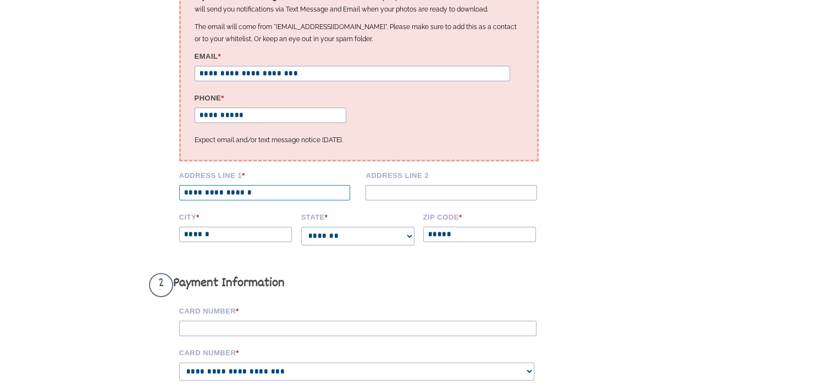  Describe the element at coordinates (269, 175) in the screenshot. I see `label: Address Line 1` at that location.